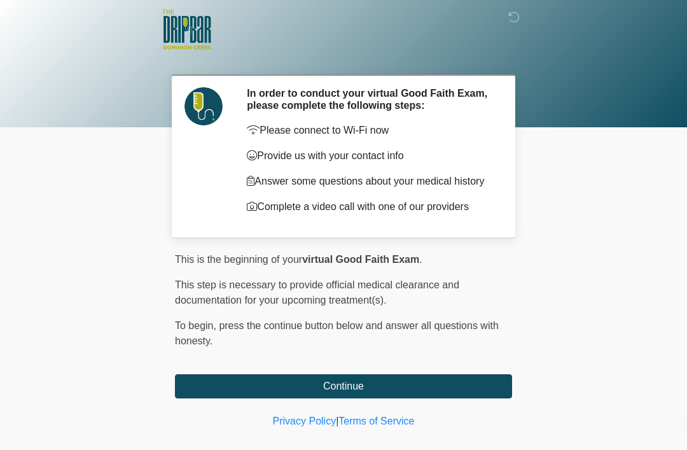 The height and width of the screenshot is (450, 687). Describe the element at coordinates (305, 421) in the screenshot. I see `a: Privacy Policy` at that location.